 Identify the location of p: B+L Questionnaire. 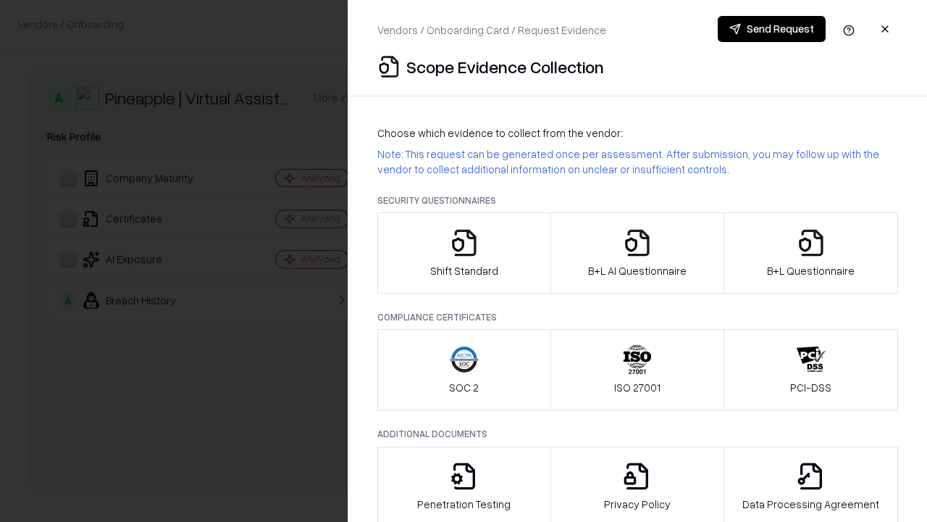
(811, 270).